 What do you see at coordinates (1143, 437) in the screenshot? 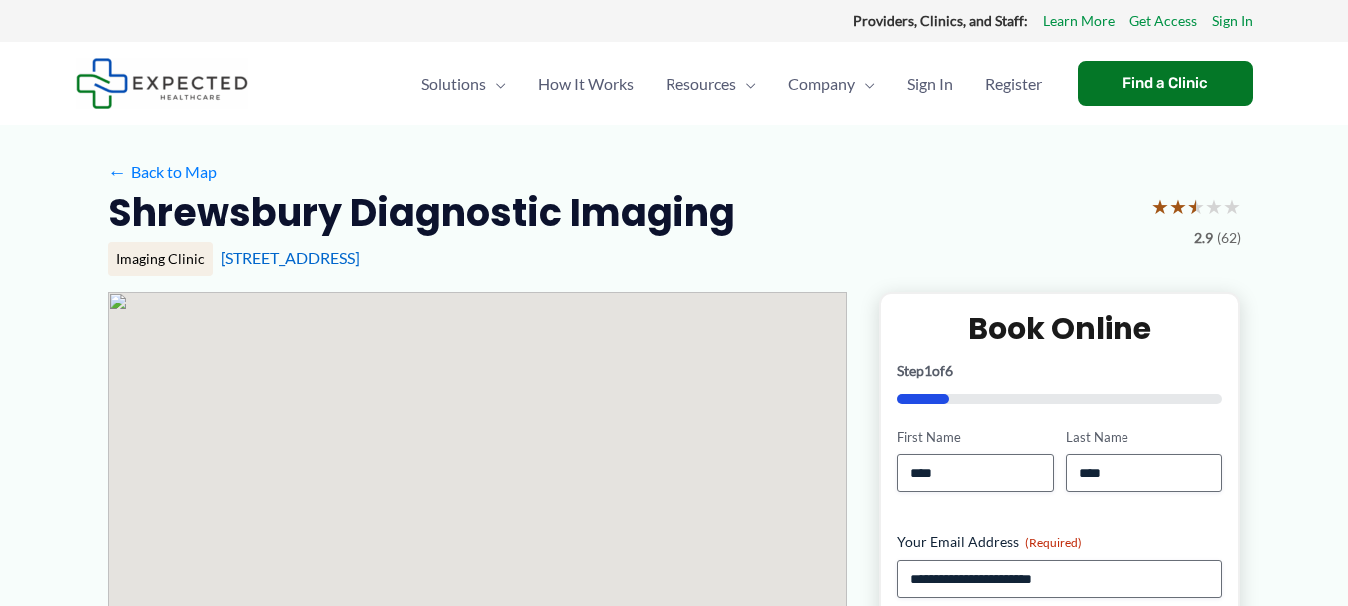
I see `label: Last Name` at bounding box center [1143, 437].